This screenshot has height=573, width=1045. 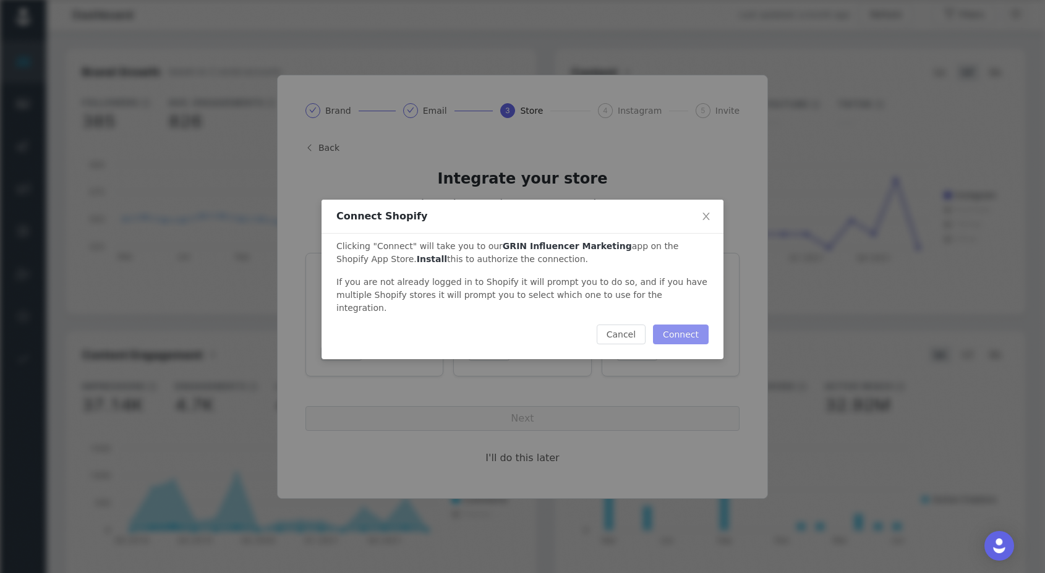 What do you see at coordinates (621, 334) in the screenshot?
I see `button: Cancel` at bounding box center [621, 334].